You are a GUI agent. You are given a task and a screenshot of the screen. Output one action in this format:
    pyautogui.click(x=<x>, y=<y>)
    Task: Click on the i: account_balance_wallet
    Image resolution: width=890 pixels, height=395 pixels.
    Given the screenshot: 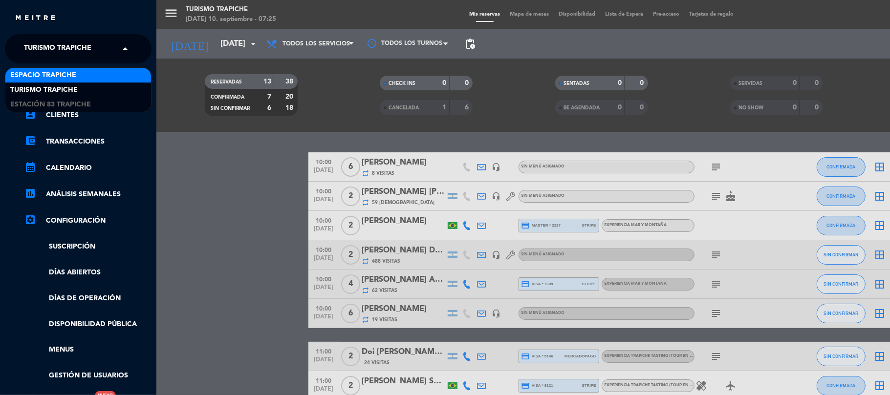 What is the action you would take?
    pyautogui.click(x=30, y=141)
    